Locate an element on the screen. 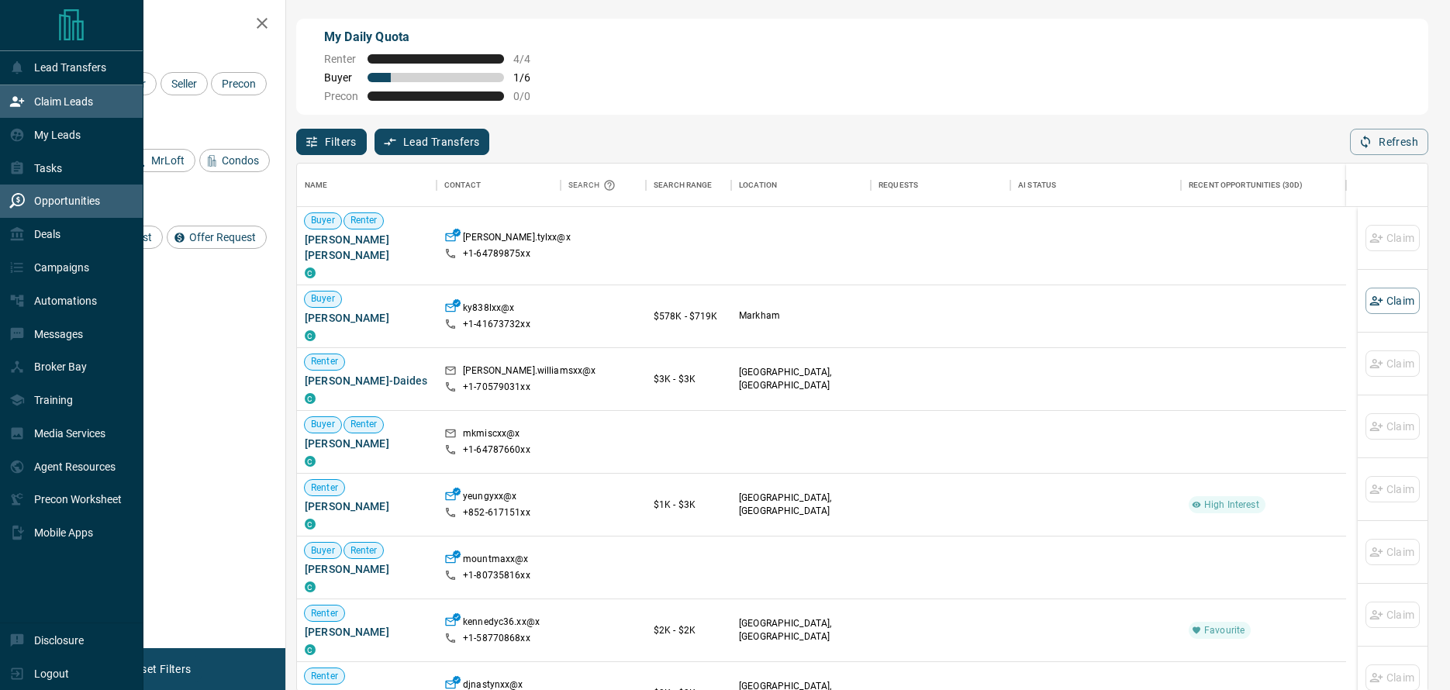 The width and height of the screenshot is (1450, 690). button: Claim is located at coordinates (1393, 301).